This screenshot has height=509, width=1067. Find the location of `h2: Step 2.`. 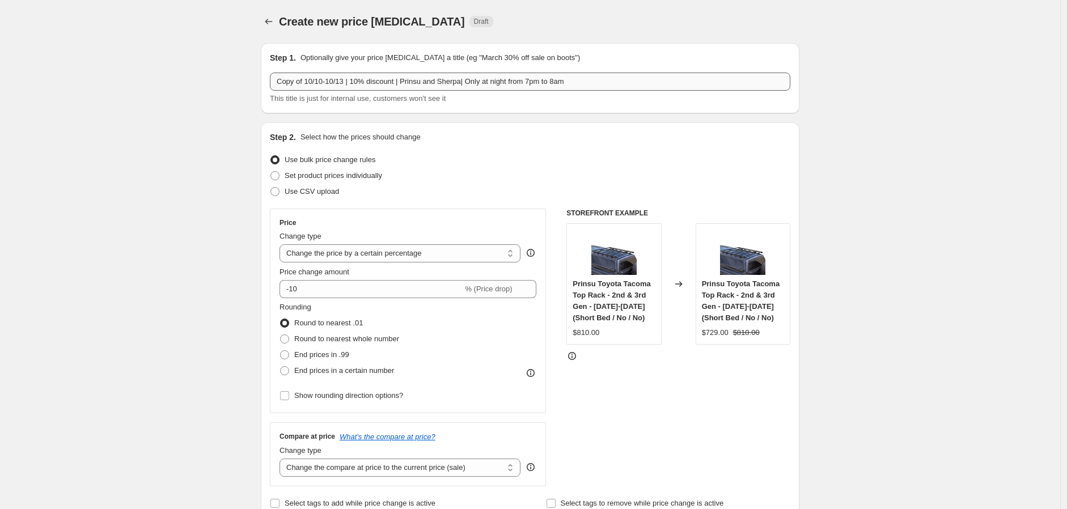

h2: Step 2. is located at coordinates (283, 137).